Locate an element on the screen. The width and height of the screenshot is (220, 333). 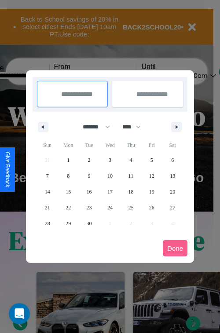
span: 17 is located at coordinates (110, 192).